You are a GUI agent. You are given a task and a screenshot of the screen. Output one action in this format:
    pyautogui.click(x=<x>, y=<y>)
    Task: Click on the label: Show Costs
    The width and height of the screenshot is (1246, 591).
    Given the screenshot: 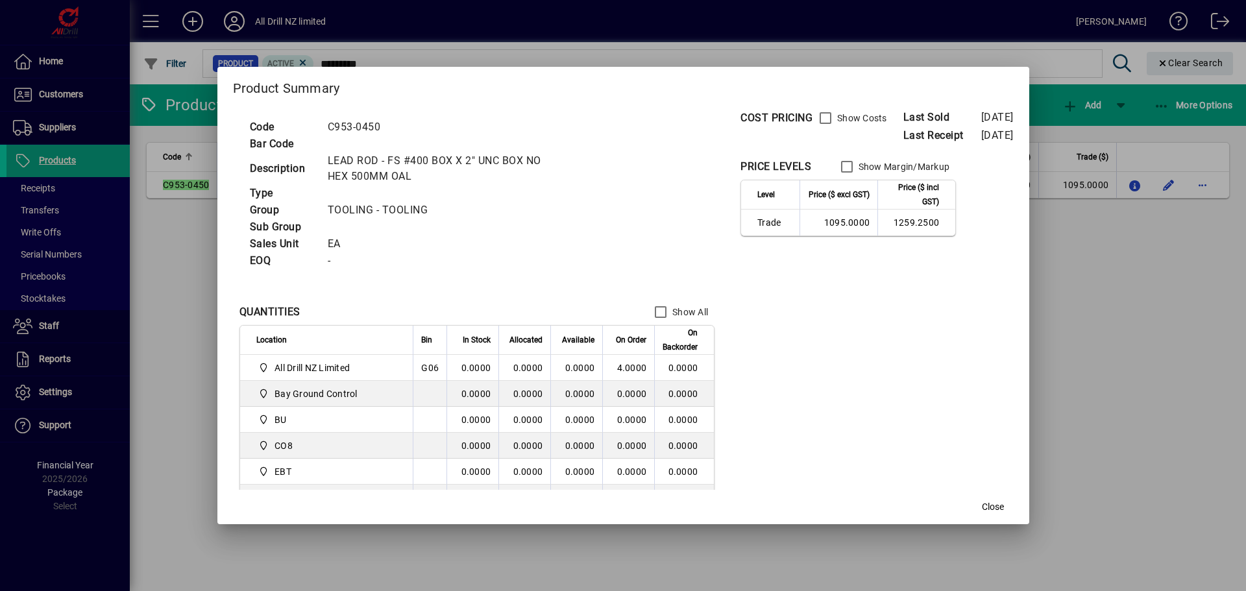 What is the action you would take?
    pyautogui.click(x=861, y=118)
    